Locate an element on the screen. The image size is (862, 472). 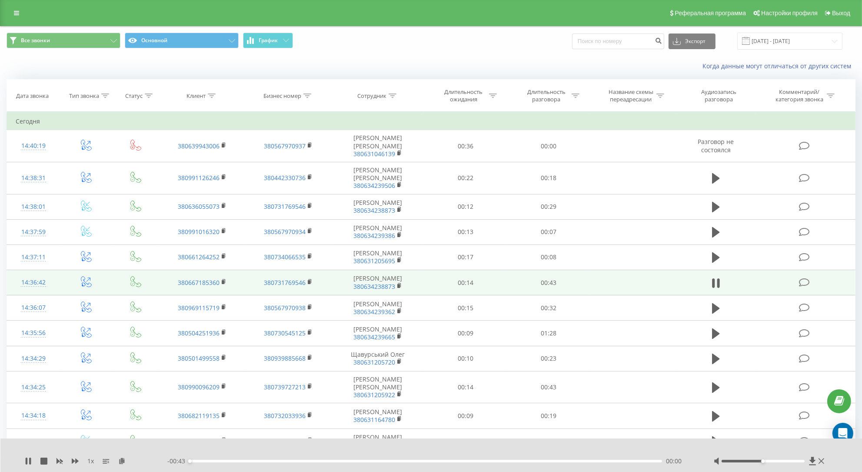
td: 00:18 is located at coordinates (549, 178).